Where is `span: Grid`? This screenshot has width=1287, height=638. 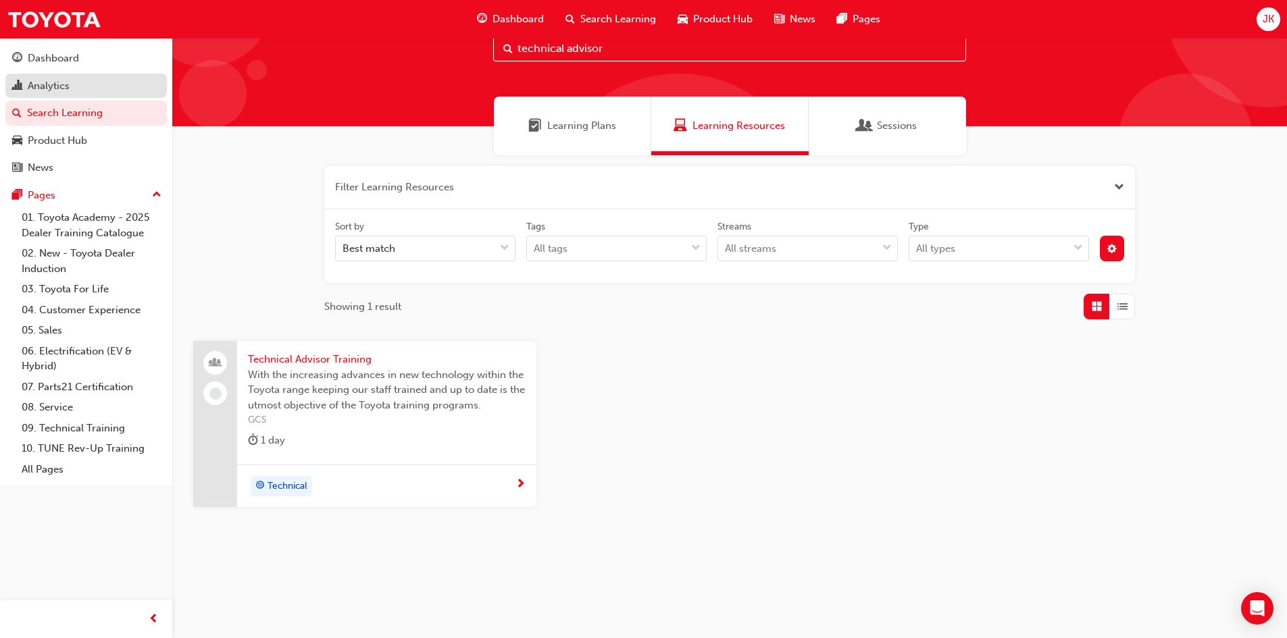 span: Grid is located at coordinates (1096, 307).